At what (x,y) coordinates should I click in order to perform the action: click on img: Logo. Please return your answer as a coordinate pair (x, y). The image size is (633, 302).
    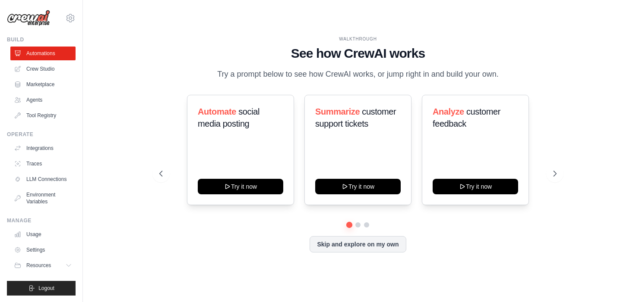
    Looking at the image, I should click on (28, 18).